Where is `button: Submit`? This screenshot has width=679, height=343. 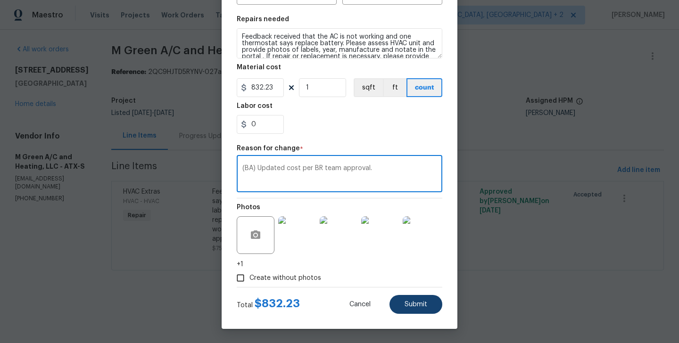
button: Submit is located at coordinates (416, 305).